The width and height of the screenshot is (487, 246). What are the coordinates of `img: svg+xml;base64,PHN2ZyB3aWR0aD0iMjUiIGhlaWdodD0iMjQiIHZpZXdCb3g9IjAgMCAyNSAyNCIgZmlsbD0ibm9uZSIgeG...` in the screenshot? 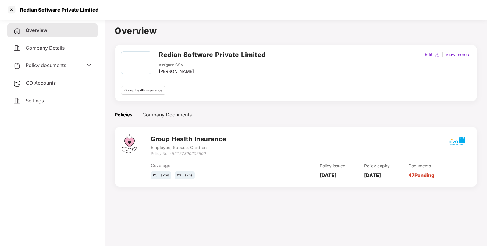 It's located at (17, 84).